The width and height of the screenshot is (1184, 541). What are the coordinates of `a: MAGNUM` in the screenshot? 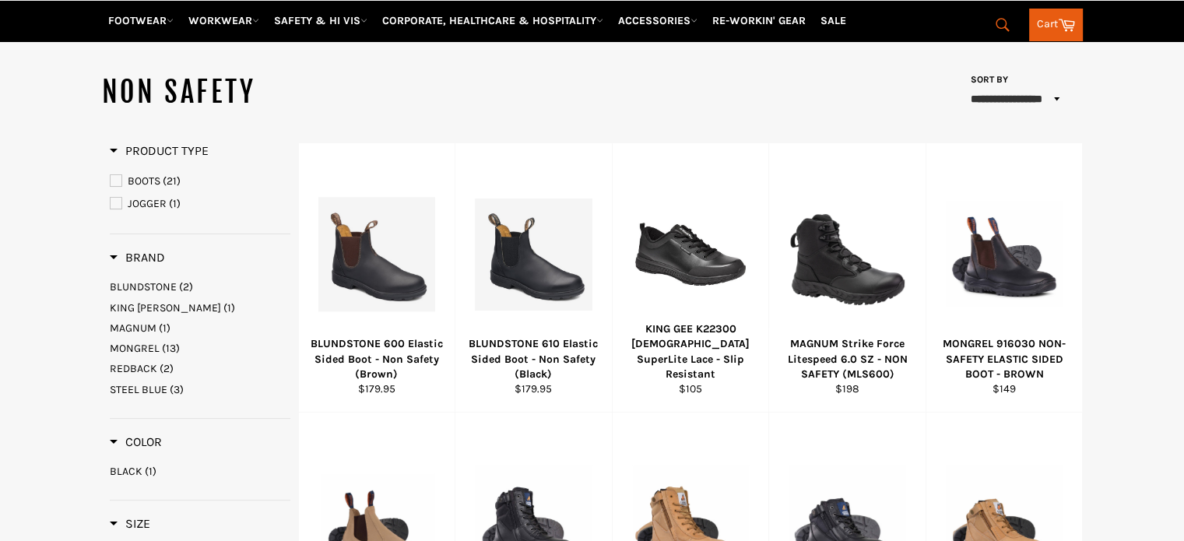 It's located at (200, 328).